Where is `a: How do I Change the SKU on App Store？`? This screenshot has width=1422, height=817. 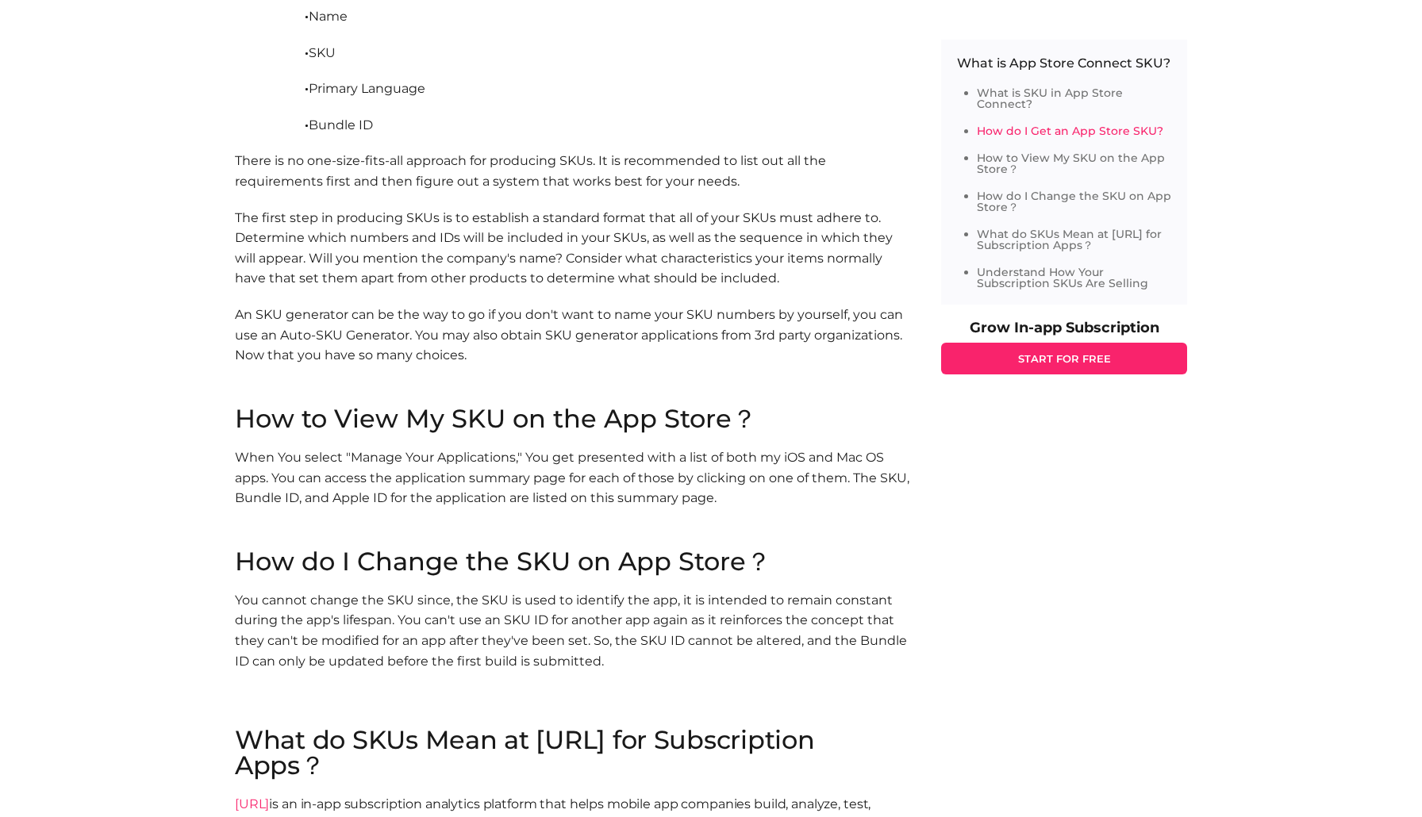 a: How do I Change the SKU on App Store？ is located at coordinates (1074, 202).